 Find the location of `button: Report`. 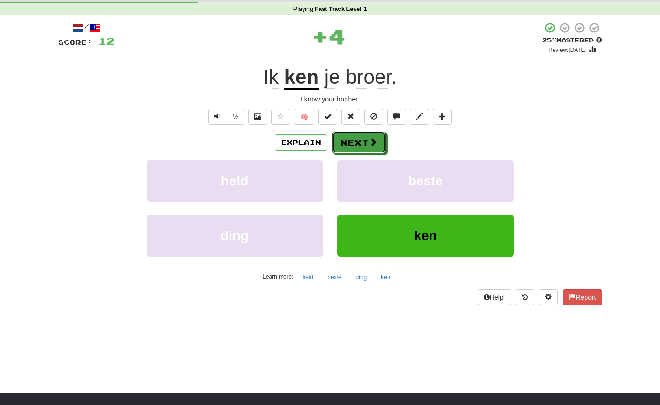

button: Report is located at coordinates (582, 298).